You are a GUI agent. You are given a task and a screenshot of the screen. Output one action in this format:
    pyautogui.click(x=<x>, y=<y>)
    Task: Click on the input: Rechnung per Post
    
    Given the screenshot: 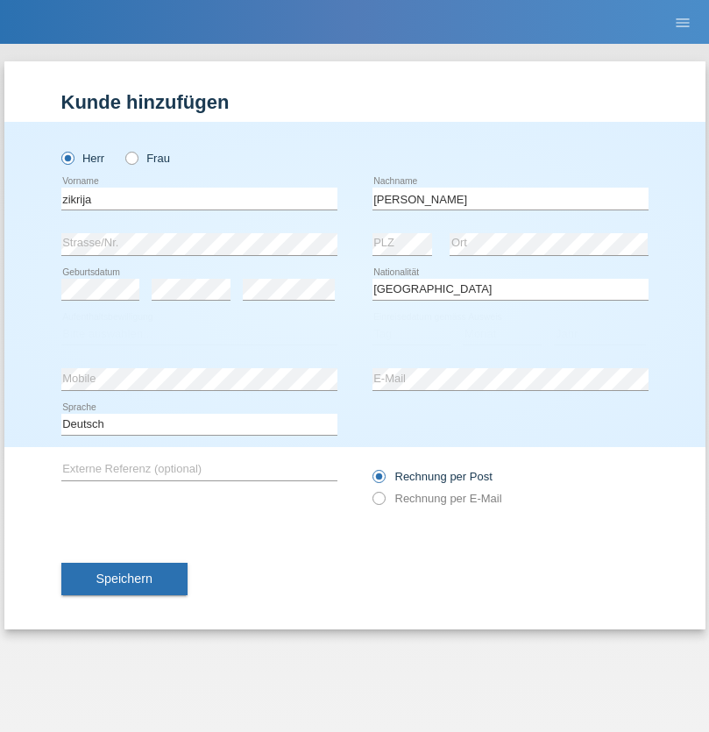 What is the action you would take?
    pyautogui.click(x=378, y=480)
    